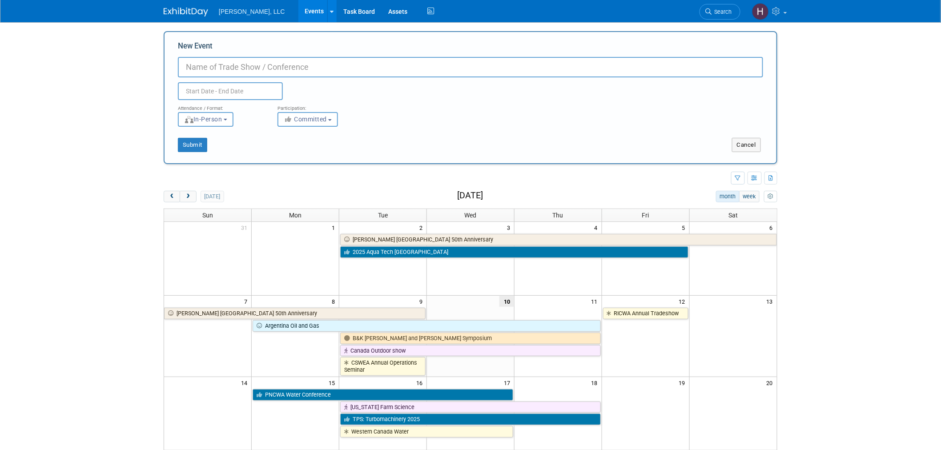 The height and width of the screenshot is (450, 941). Describe the element at coordinates (773, 227) in the screenshot. I see `span: 6` at that location.